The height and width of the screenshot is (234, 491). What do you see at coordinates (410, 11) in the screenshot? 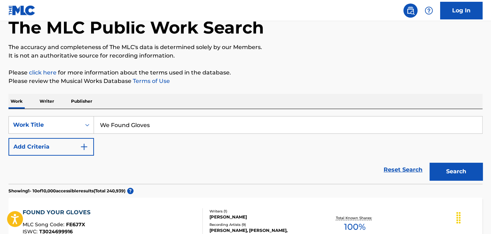
I see `img: search` at bounding box center [410, 11].